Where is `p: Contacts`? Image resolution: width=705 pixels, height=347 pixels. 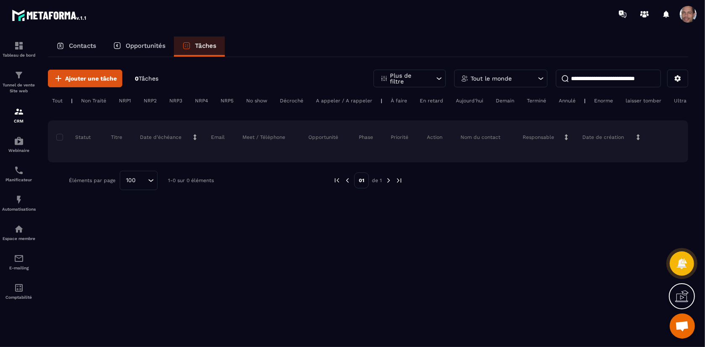 p: Contacts is located at coordinates (82, 46).